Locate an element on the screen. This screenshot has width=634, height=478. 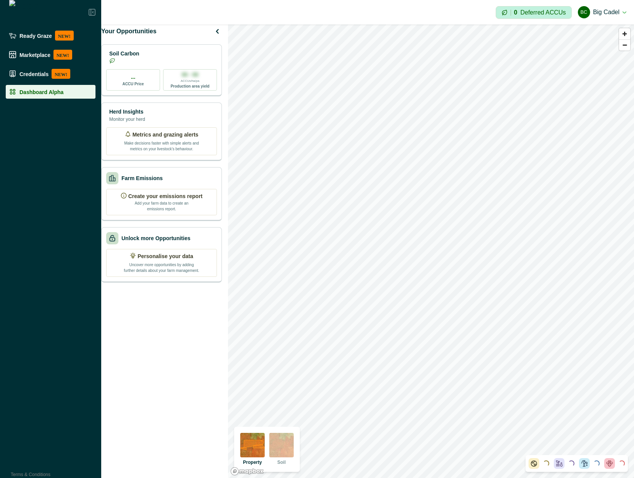
a: Mapbox logo is located at coordinates (247, 471).